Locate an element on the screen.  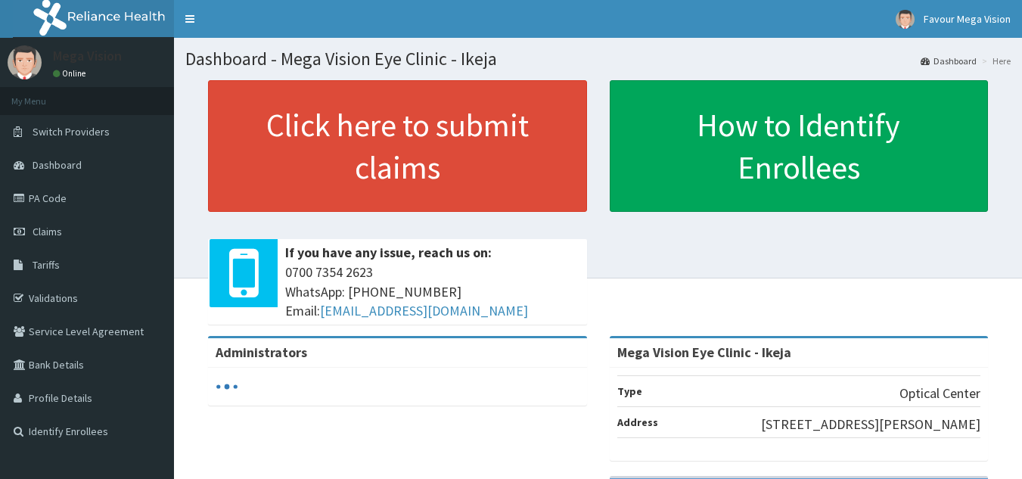
span: Dashboard is located at coordinates (57, 165).